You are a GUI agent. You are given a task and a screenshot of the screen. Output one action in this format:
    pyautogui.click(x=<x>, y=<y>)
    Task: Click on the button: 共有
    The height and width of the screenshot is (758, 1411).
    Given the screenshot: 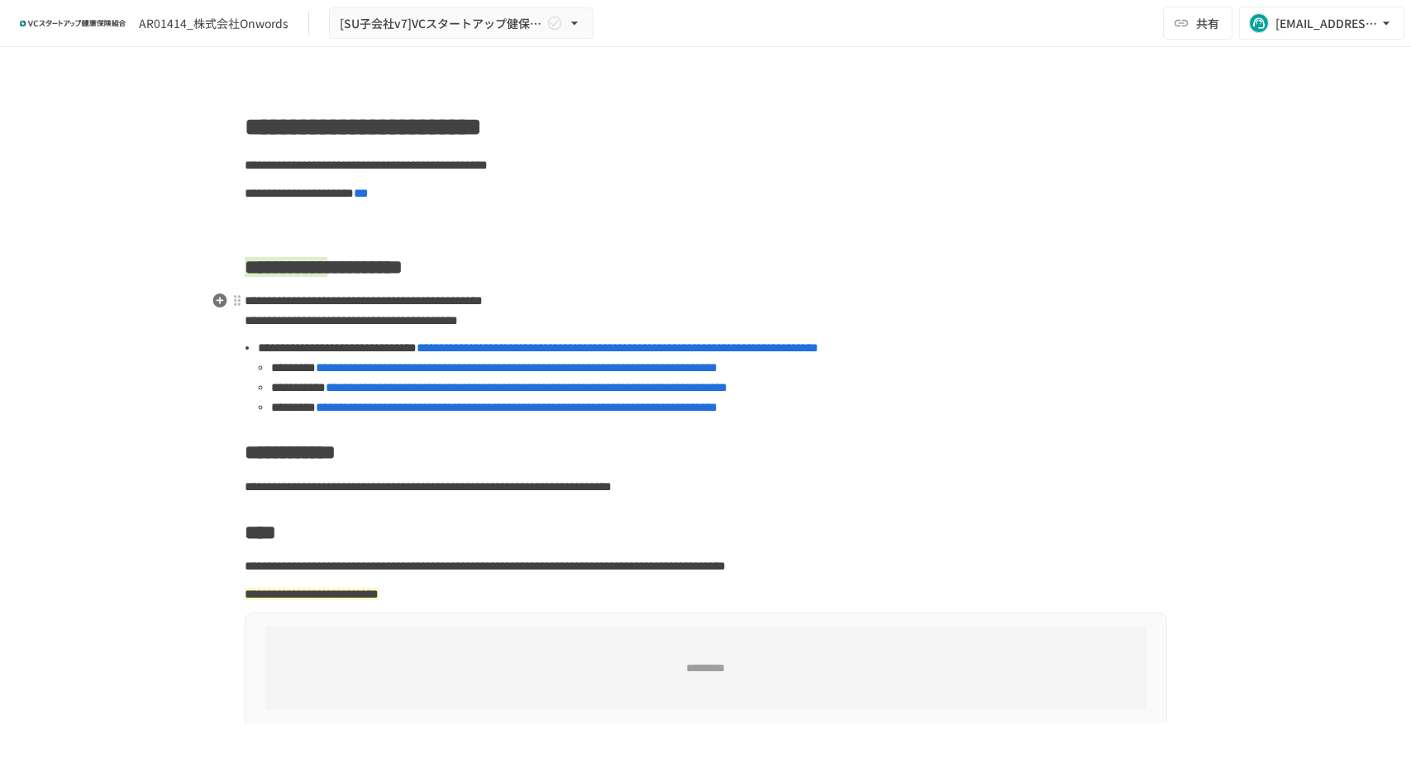 What is the action you would take?
    pyautogui.click(x=1198, y=23)
    